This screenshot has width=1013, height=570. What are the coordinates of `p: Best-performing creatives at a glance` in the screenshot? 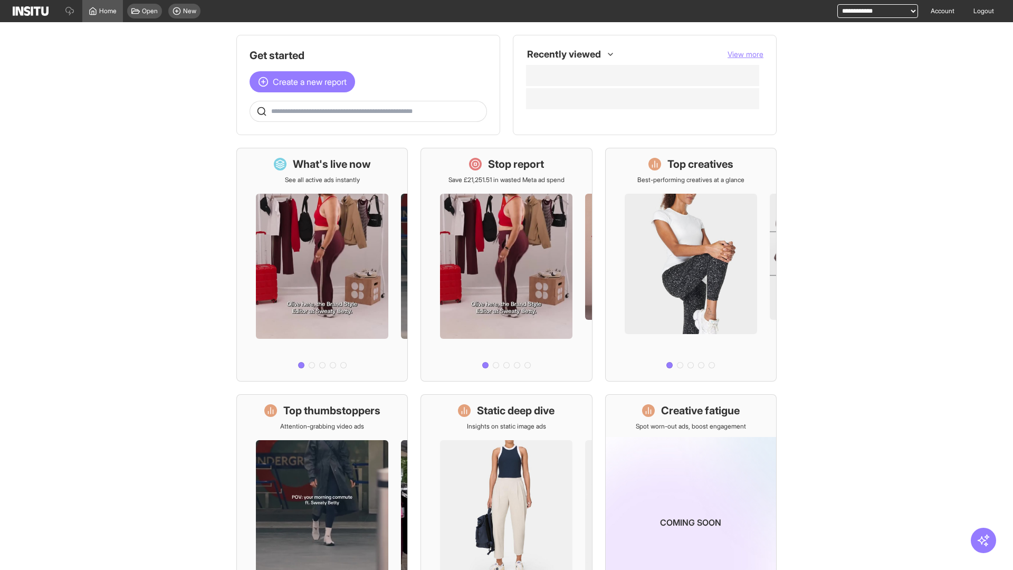 It's located at (691, 180).